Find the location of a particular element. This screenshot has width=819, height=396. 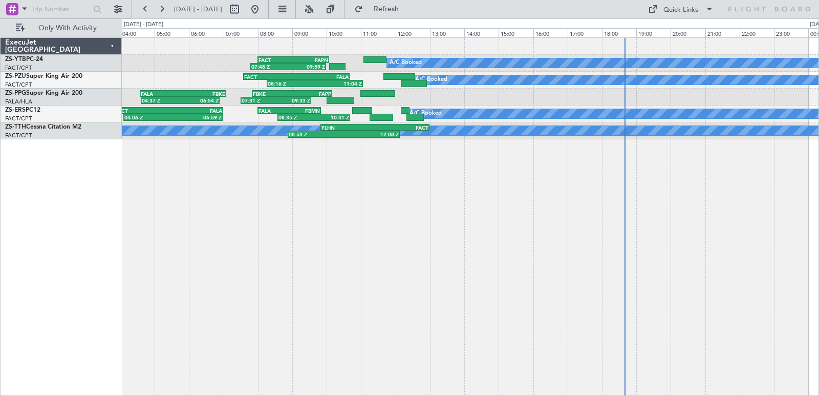

a: FALA/HLA is located at coordinates (18, 101).